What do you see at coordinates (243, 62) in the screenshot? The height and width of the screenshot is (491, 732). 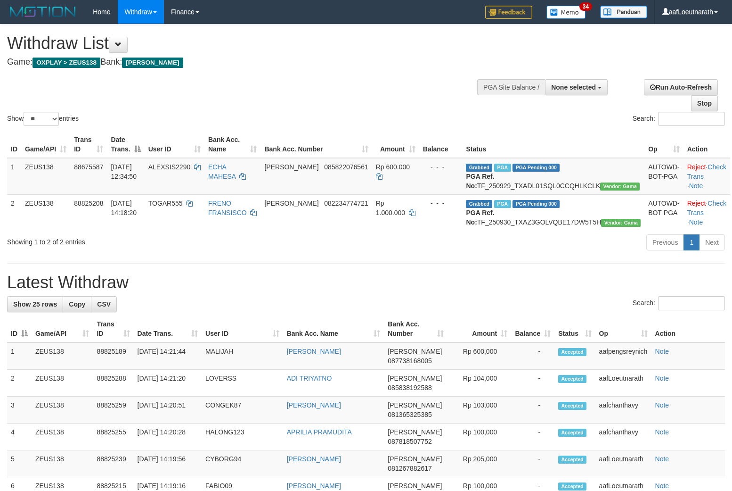 I see `h4: Game: Bank:` at bounding box center [243, 62].